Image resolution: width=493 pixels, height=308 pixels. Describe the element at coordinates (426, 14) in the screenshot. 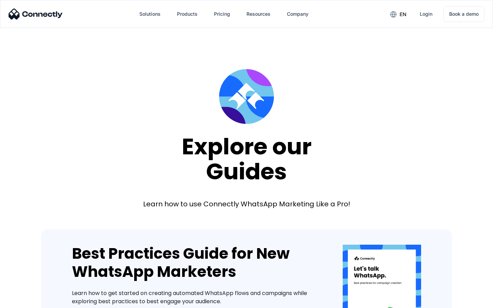

I see `div: Login` at that location.